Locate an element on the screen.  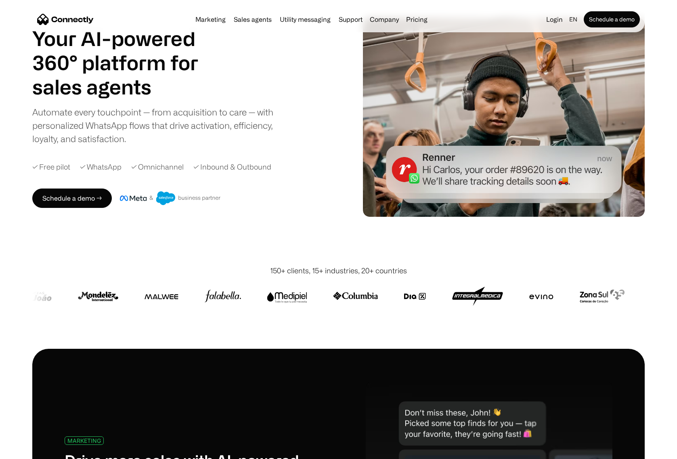
a: Schedule a demo → is located at coordinates (72, 198).